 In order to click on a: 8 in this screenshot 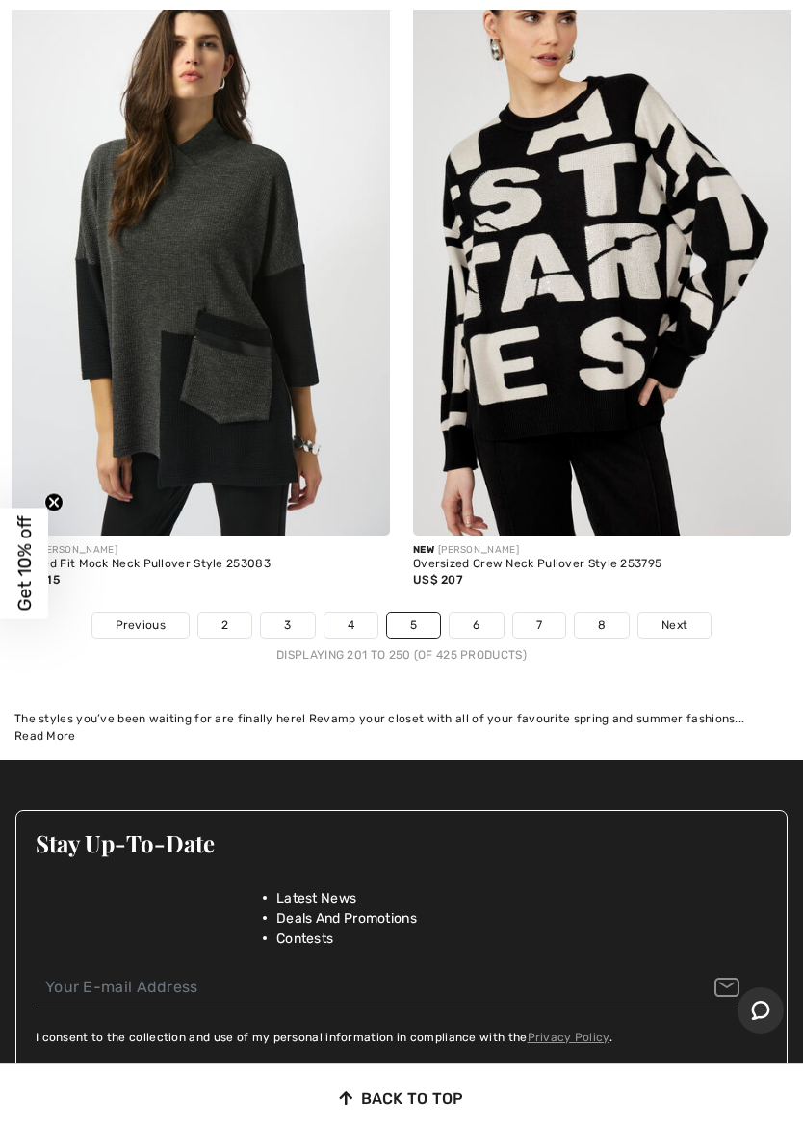, I will do `click(602, 625)`.